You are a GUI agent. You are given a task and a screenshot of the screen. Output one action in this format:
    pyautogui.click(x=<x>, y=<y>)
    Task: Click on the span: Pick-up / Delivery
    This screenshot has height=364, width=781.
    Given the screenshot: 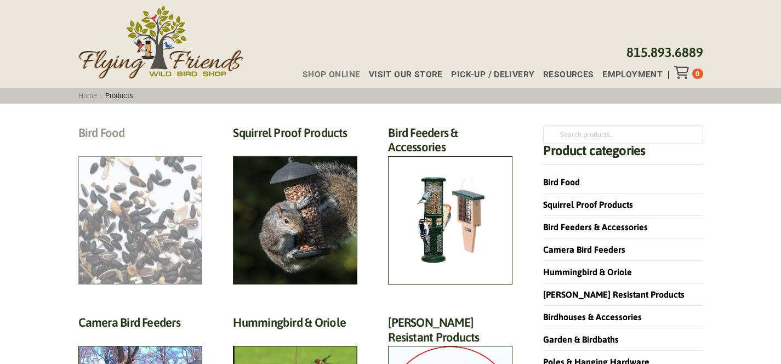 What is the action you would take?
    pyautogui.click(x=493, y=75)
    